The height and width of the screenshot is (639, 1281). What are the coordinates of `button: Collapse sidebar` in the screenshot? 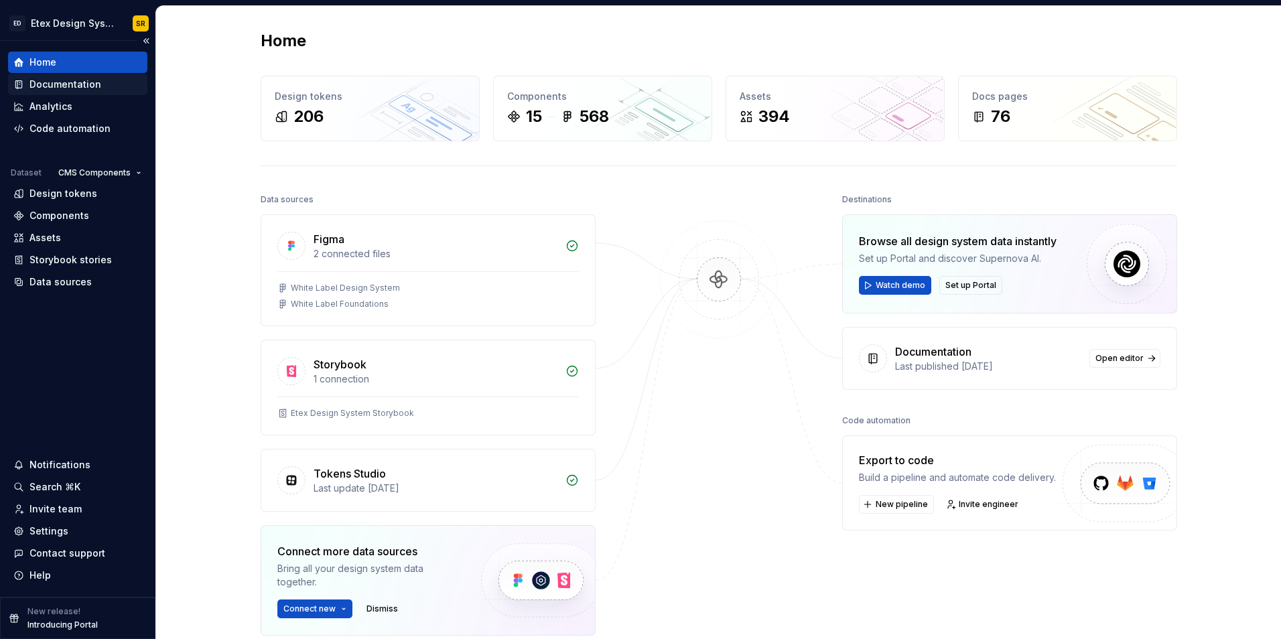 It's located at (146, 41).